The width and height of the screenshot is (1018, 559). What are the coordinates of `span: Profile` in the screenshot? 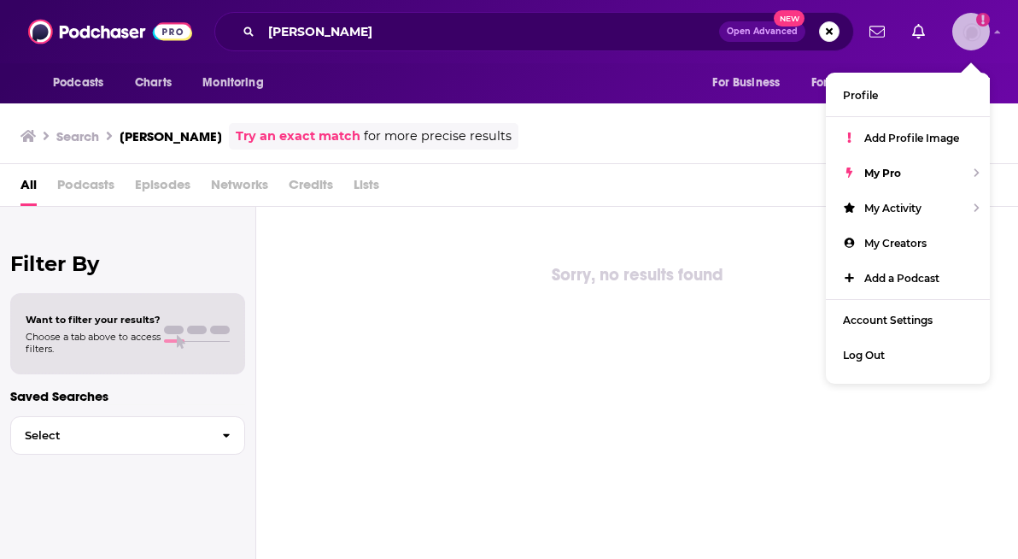 It's located at (860, 95).